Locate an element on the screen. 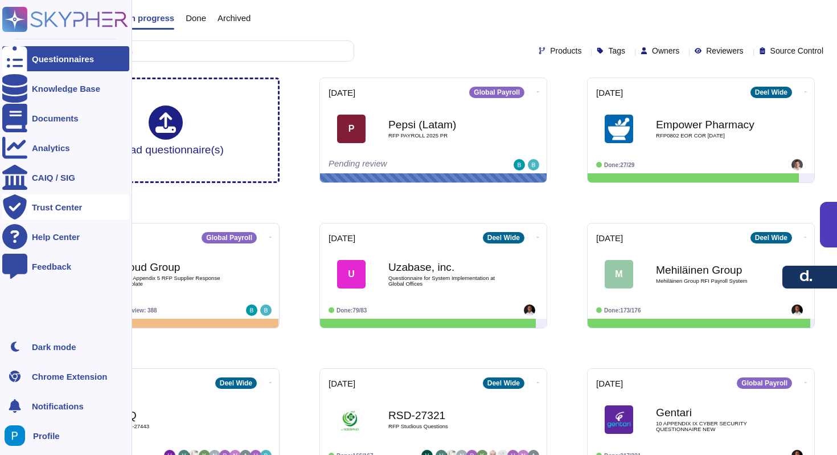 The height and width of the screenshot is (455, 837). b: Gentari is located at coordinates (713, 412).